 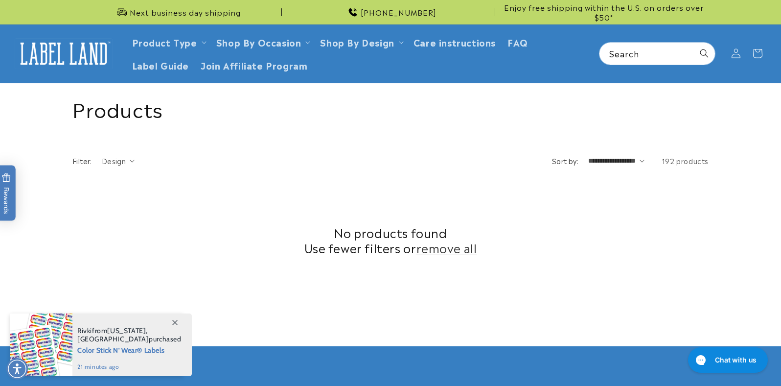 What do you see at coordinates (129, 349) in the screenshot?
I see `span: Color Stick N' Wear® Labels` at bounding box center [129, 349].